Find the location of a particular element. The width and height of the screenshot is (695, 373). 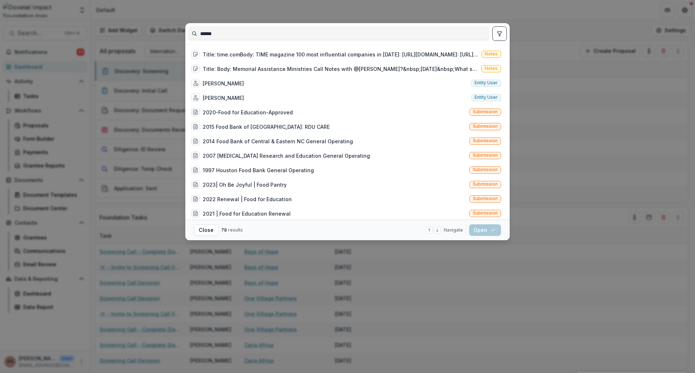

button: Open is located at coordinates (485, 230).